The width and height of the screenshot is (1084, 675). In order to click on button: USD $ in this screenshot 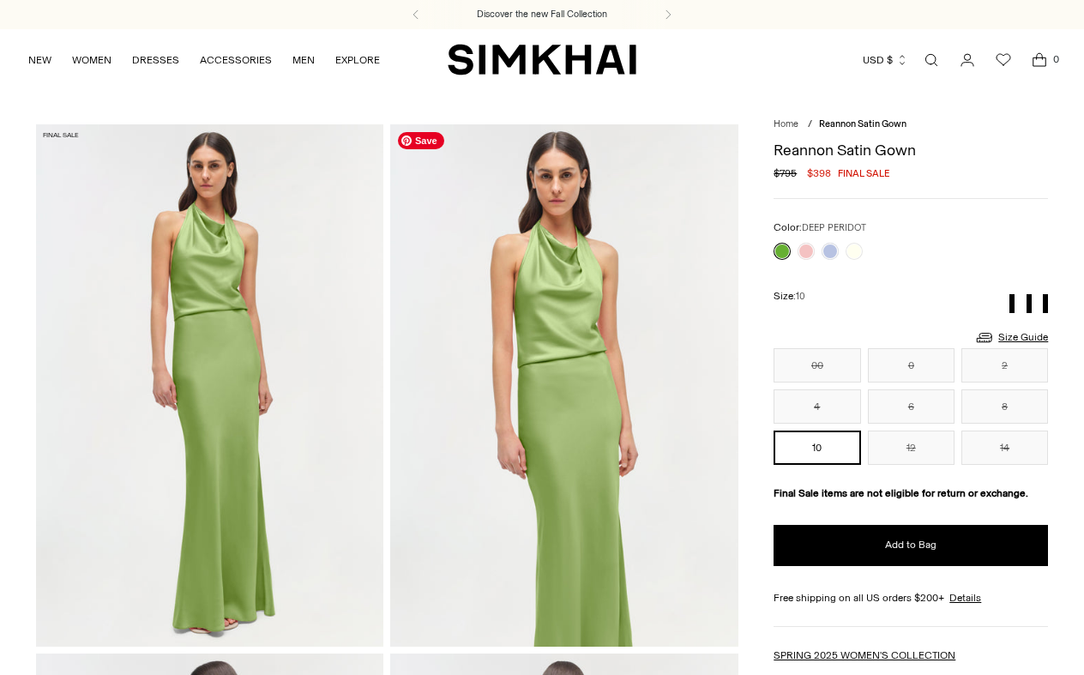, I will do `click(885, 60)`.